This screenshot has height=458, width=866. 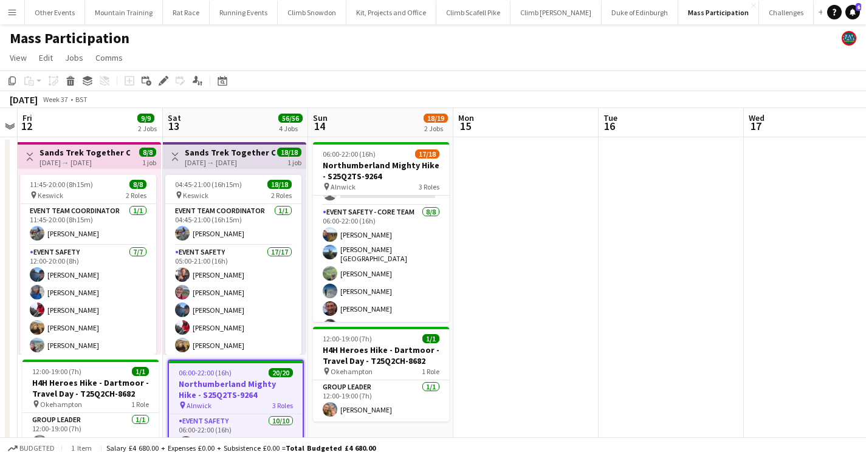 I want to click on span: 17, so click(x=755, y=126).